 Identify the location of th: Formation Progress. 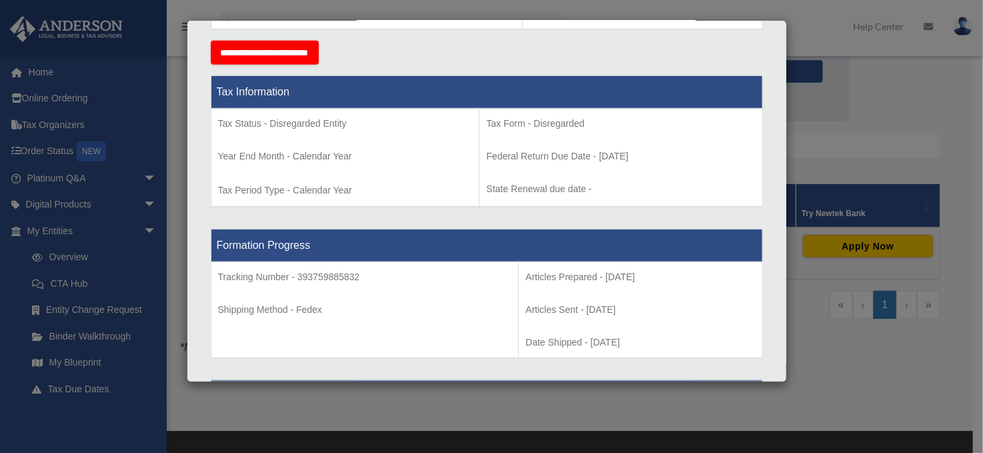
(486, 245).